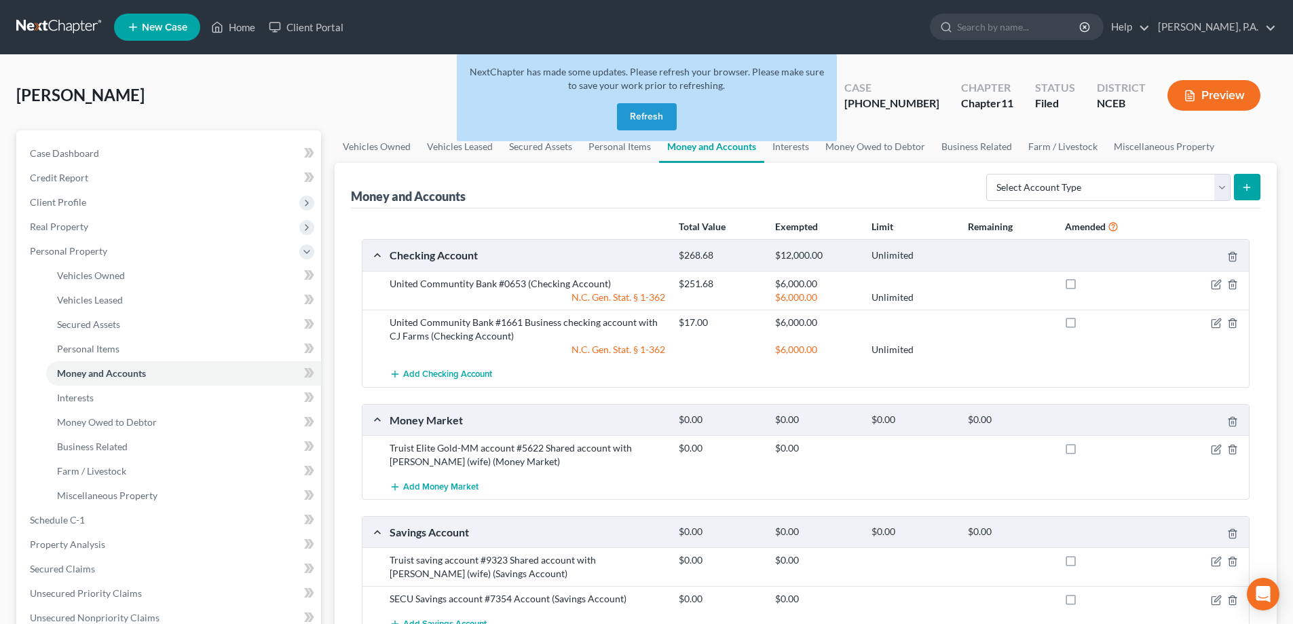 The width and height of the screenshot is (1293, 624). Describe the element at coordinates (94, 617) in the screenshot. I see `span: Unsecured Nonpriority Claims` at that location.